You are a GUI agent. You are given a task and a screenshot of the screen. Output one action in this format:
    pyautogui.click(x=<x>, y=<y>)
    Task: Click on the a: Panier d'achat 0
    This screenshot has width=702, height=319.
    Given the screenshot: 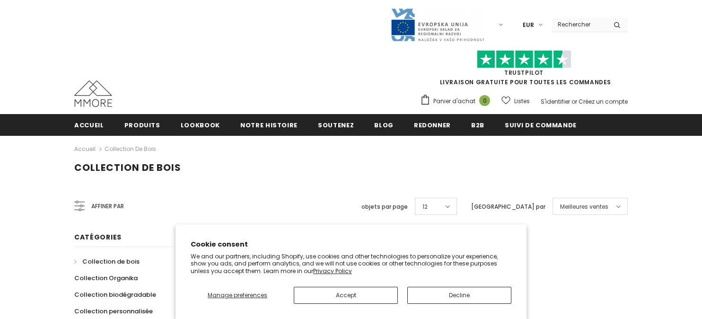 What is the action you would take?
    pyautogui.click(x=457, y=101)
    